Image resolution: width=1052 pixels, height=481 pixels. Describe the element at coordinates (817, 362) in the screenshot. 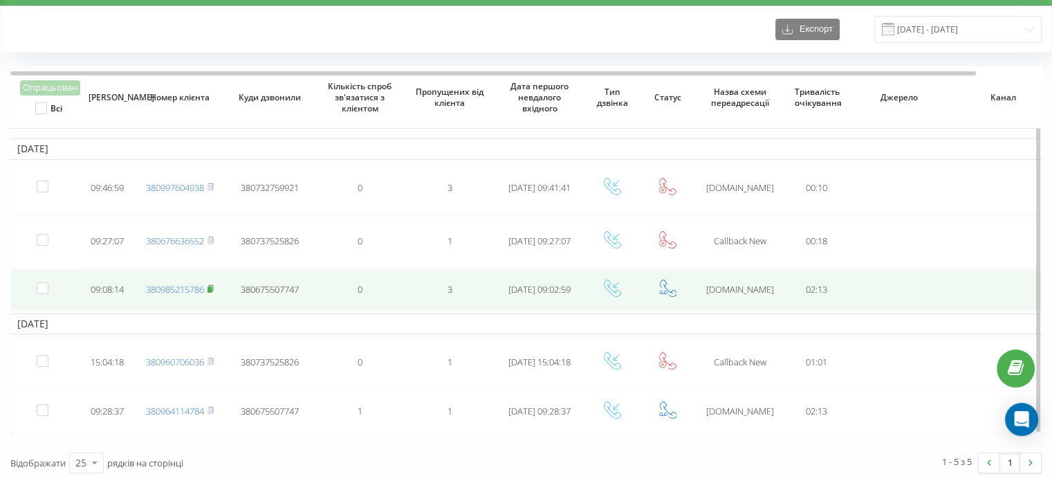

I see `td: 01:01` at that location.